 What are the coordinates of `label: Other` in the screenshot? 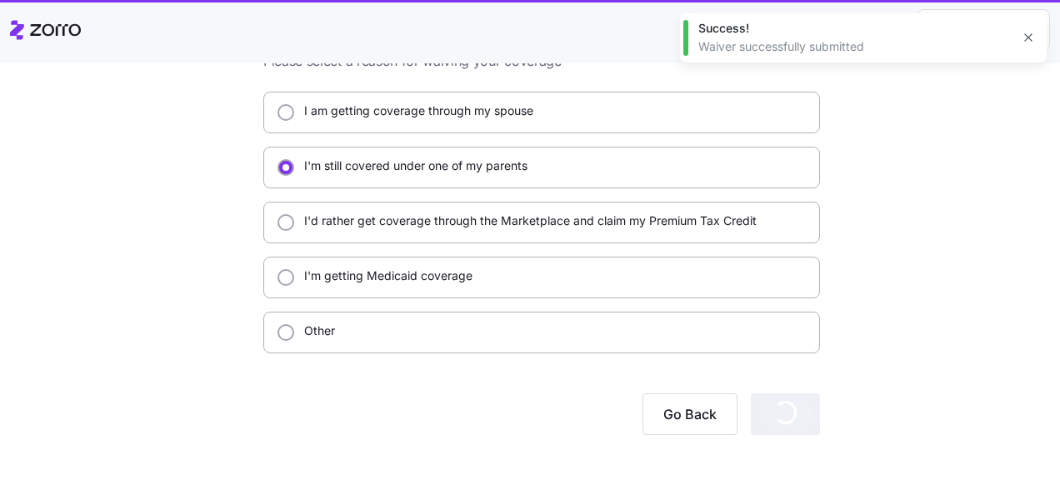 It's located at (314, 331).